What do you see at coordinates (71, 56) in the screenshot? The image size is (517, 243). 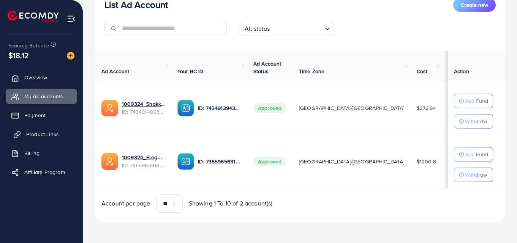 I see `img: image` at bounding box center [71, 56].